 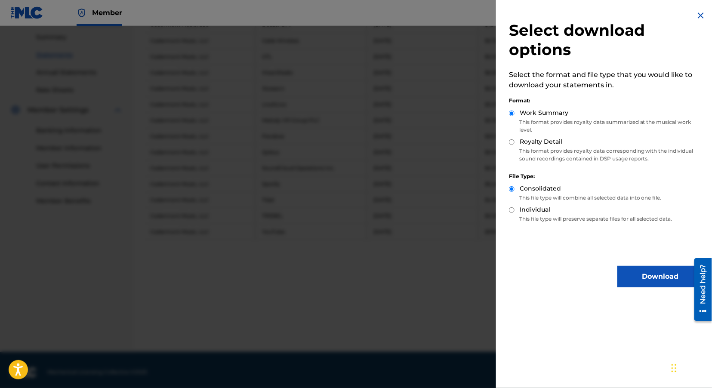 What do you see at coordinates (15, 29) in the screenshot?
I see `div: Need help?` at bounding box center [15, 29].